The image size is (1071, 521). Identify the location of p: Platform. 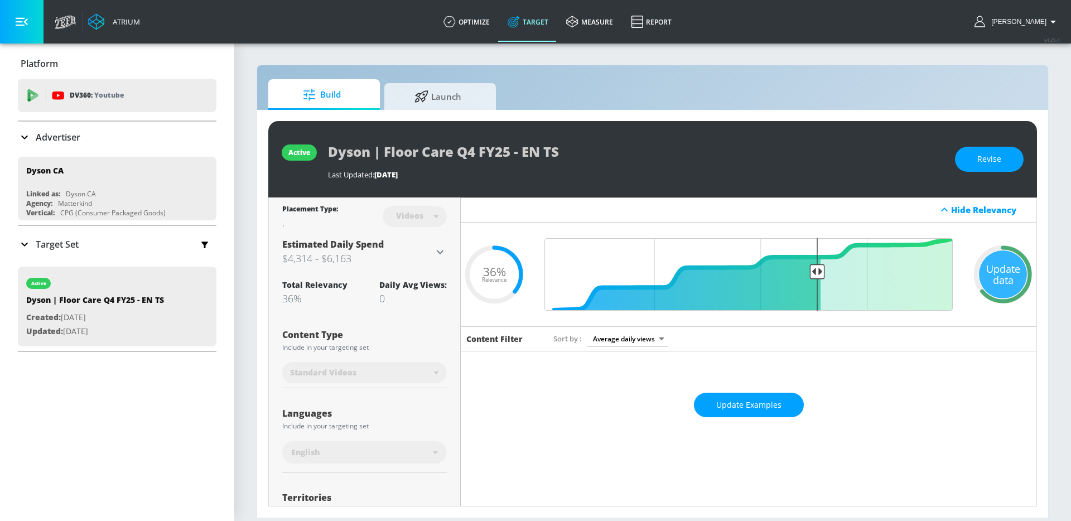
(39, 64).